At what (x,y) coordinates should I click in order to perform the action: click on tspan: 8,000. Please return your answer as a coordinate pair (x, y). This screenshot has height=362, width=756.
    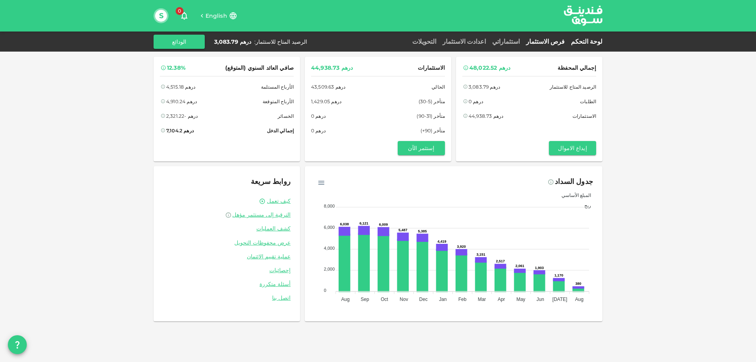
    Looking at the image, I should click on (329, 206).